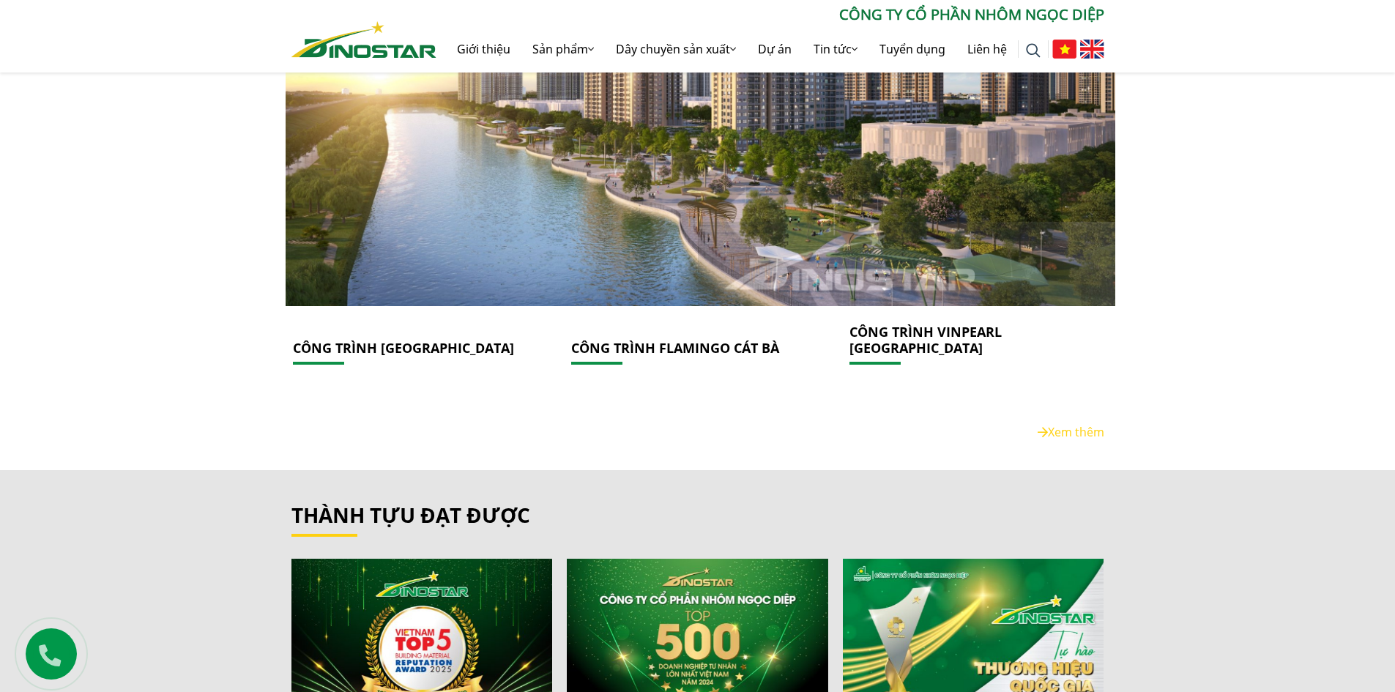 The height and width of the screenshot is (692, 1395). Describe the element at coordinates (1064, 49) in the screenshot. I see `img: Tiếng Việt` at that location.